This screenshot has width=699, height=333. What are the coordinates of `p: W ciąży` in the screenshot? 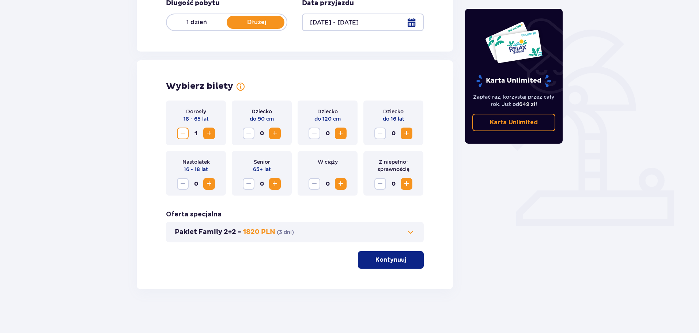 It's located at (327, 162).